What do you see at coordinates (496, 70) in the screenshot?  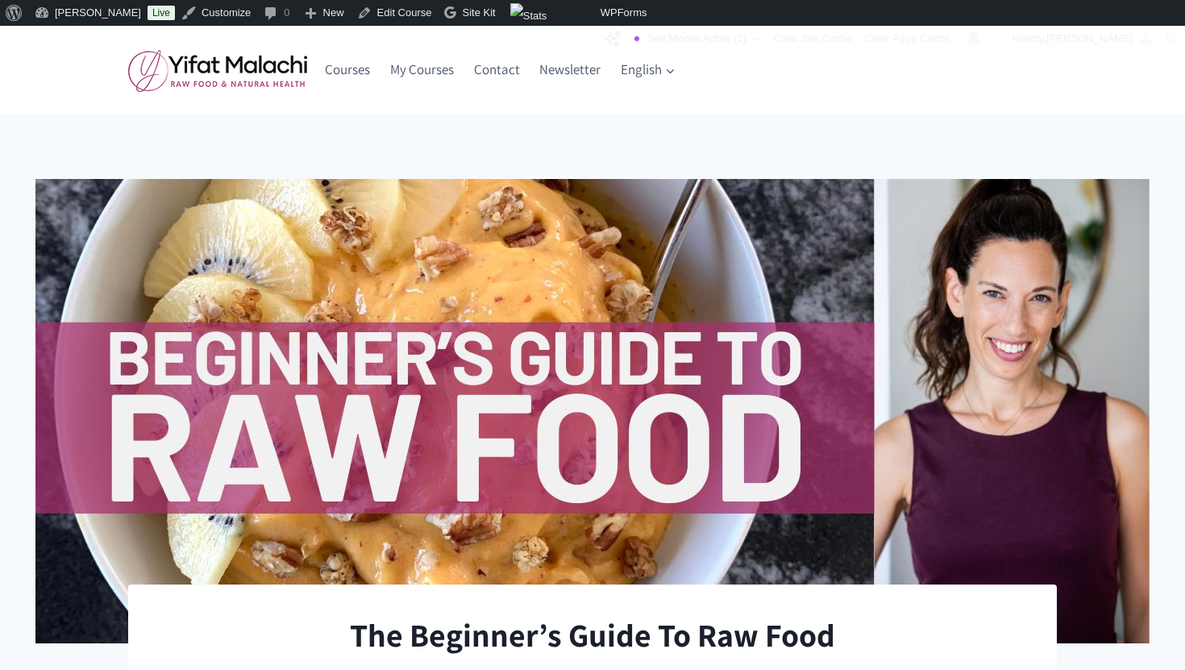 I see `a: Contact` at bounding box center [496, 70].